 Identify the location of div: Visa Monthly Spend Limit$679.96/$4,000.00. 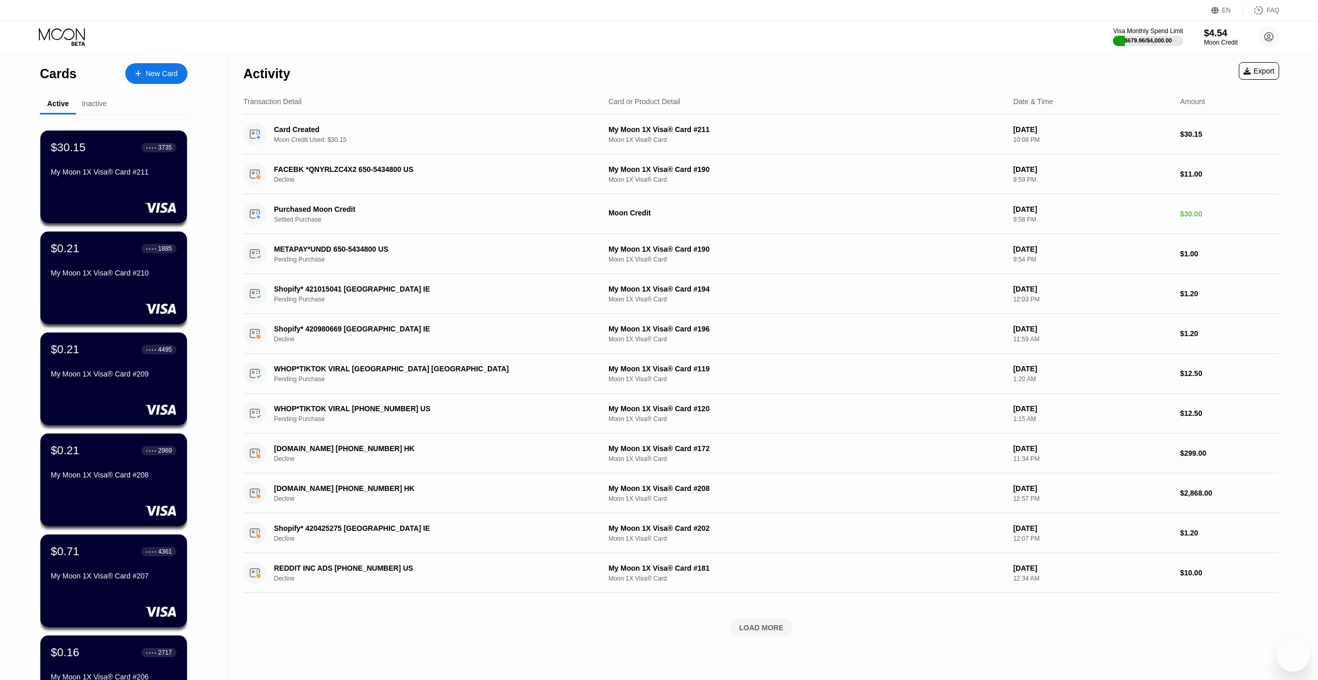
(1147, 37).